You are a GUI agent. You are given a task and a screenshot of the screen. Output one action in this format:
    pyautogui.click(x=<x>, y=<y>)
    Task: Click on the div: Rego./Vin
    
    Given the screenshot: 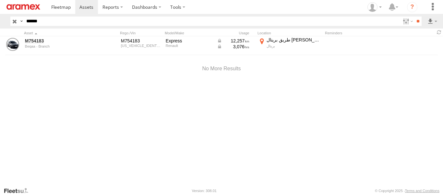 What is the action you would take?
    pyautogui.click(x=141, y=33)
    